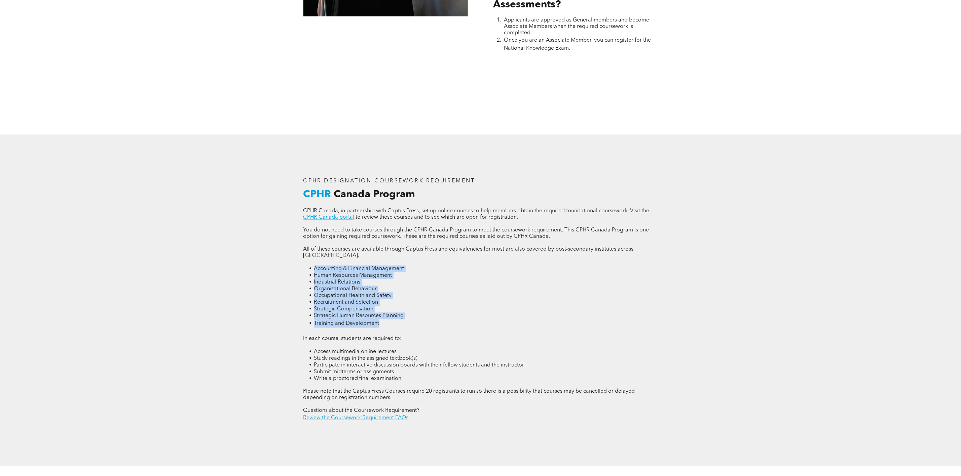  Describe the element at coordinates (358, 379) in the screenshot. I see `span: Write a proctored final examination.` at that location.